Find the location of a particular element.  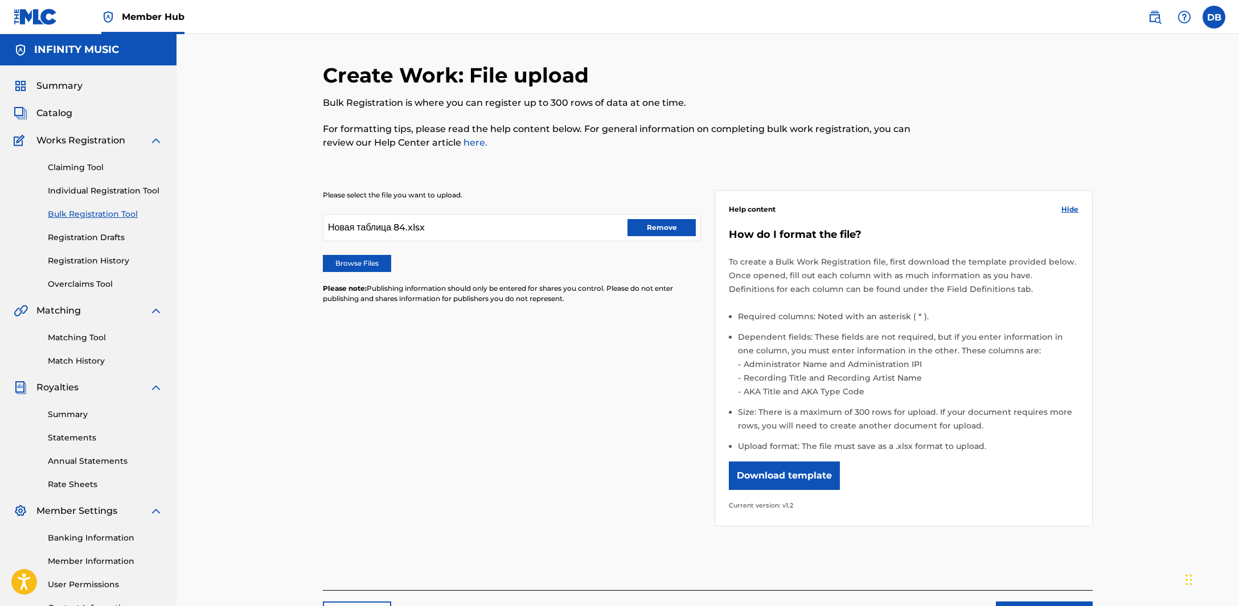

a: Matching Tool is located at coordinates (105, 338).